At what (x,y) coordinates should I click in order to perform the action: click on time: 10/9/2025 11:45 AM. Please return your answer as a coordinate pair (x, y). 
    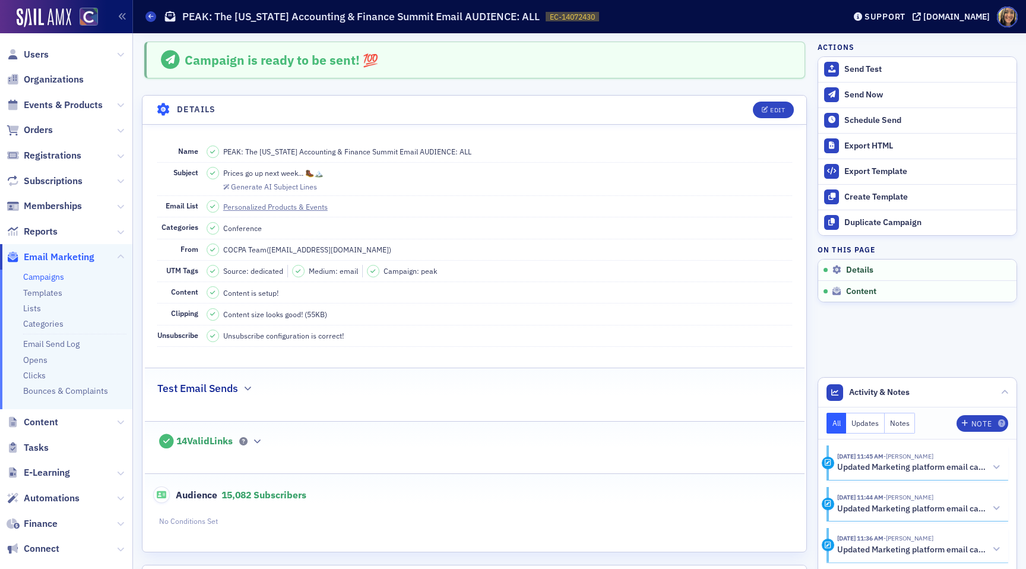
    Looking at the image, I should click on (860, 456).